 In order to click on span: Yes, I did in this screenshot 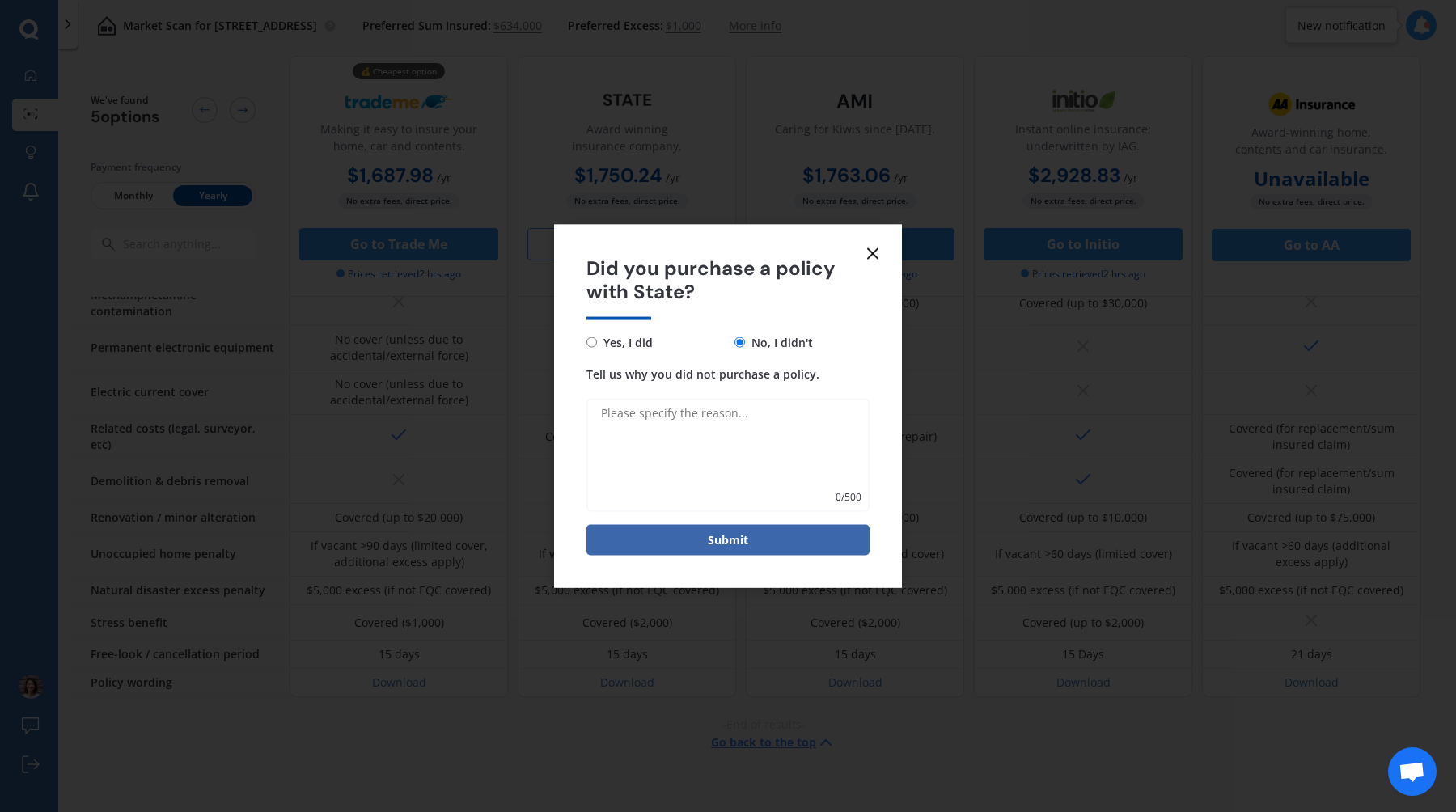, I will do `click(624, 342)`.